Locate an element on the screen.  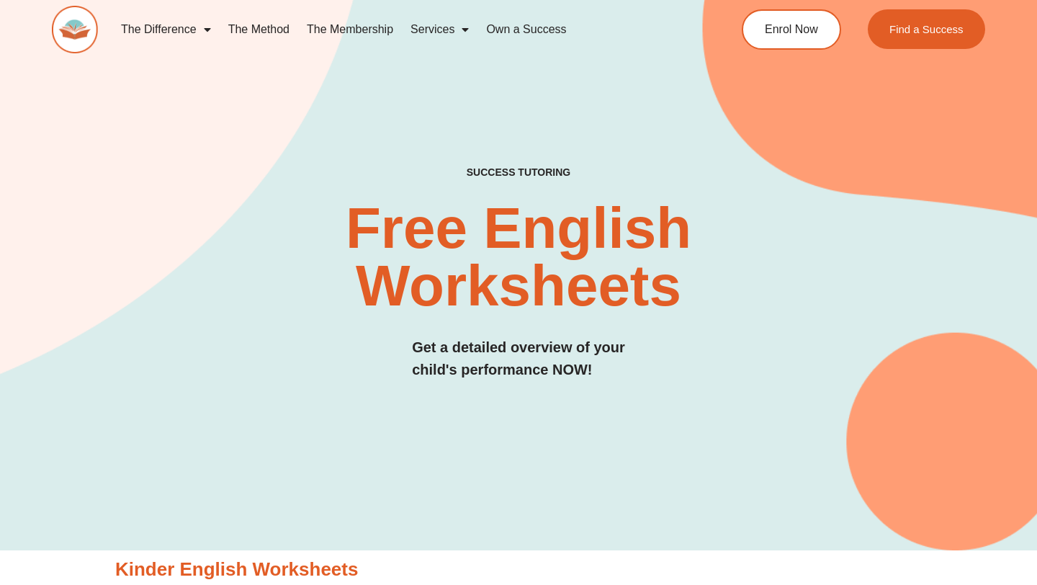
a: The Method is located at coordinates (259, 30).